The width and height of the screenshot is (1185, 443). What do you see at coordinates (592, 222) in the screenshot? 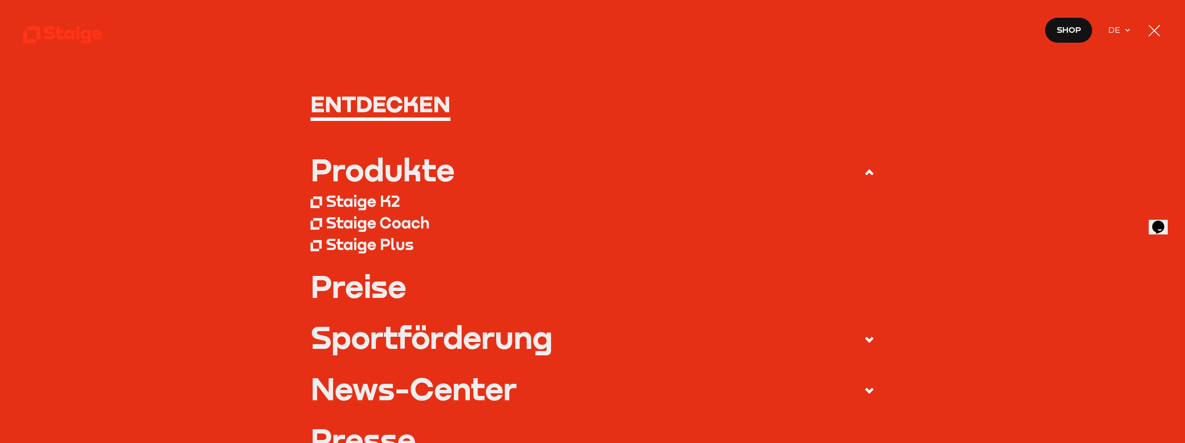
I see `a: Staige Coach` at bounding box center [592, 222].